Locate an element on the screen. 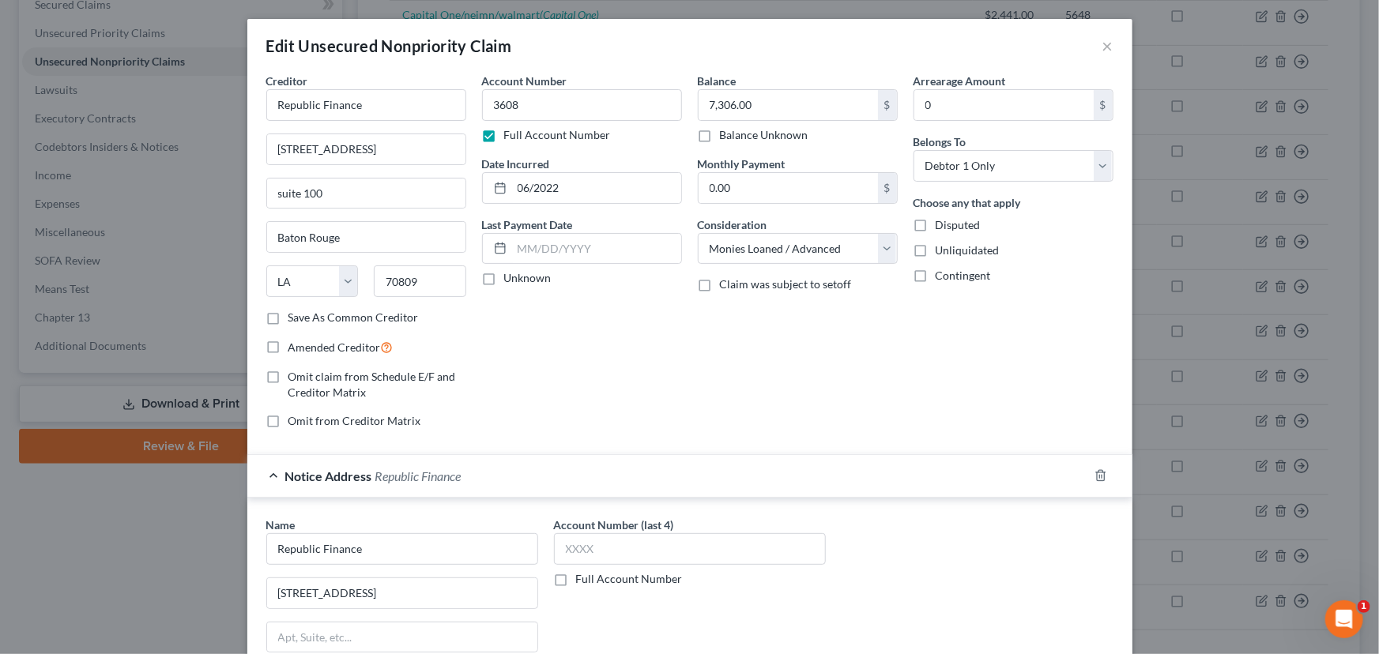 Image resolution: width=1379 pixels, height=654 pixels. span: Belongs To is located at coordinates (939, 141).